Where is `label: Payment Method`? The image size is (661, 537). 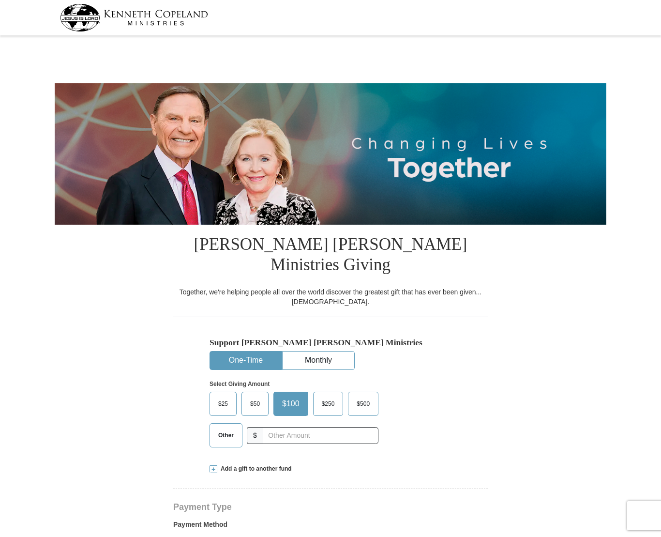
label: Payment Method is located at coordinates (331, 527).